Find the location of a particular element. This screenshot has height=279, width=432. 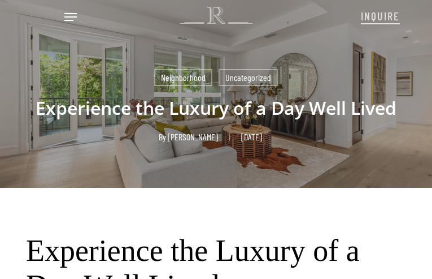

span: By is located at coordinates (162, 137).